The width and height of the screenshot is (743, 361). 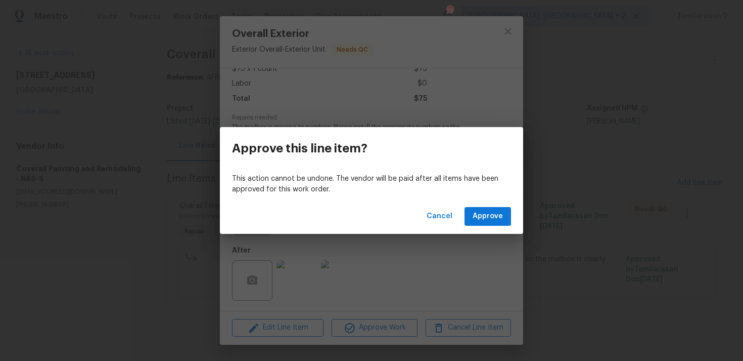 What do you see at coordinates (488, 216) in the screenshot?
I see `button: Approve` at bounding box center [488, 216].